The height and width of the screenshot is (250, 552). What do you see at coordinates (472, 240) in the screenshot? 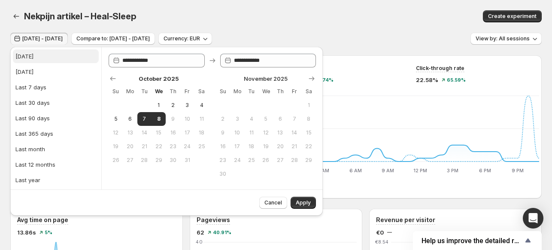
I see `span: Help us improve the detailed report for A/B campaigns` at bounding box center [472, 240].